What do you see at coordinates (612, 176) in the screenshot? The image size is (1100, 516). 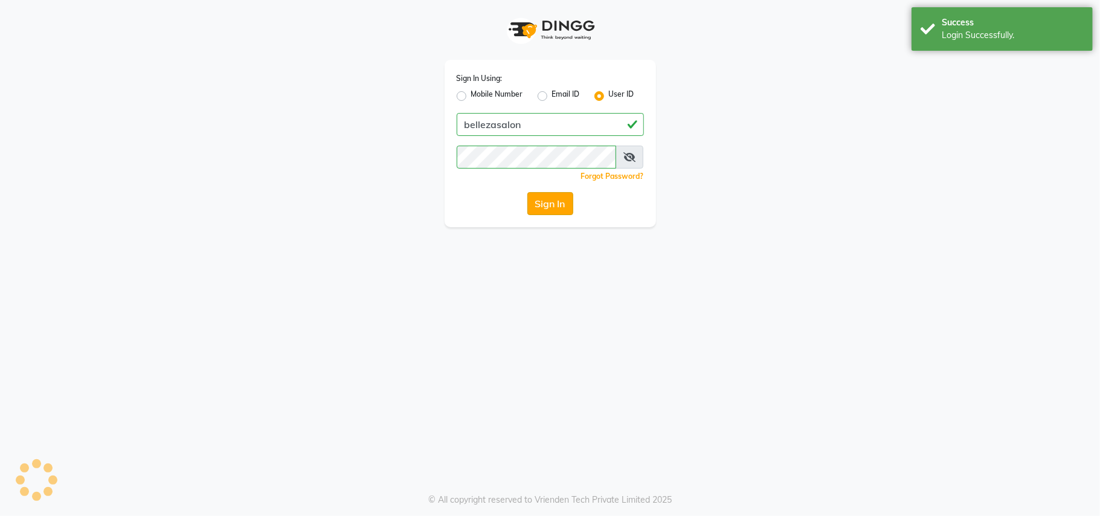 I see `a: Forgot Password?` at bounding box center [612, 176].